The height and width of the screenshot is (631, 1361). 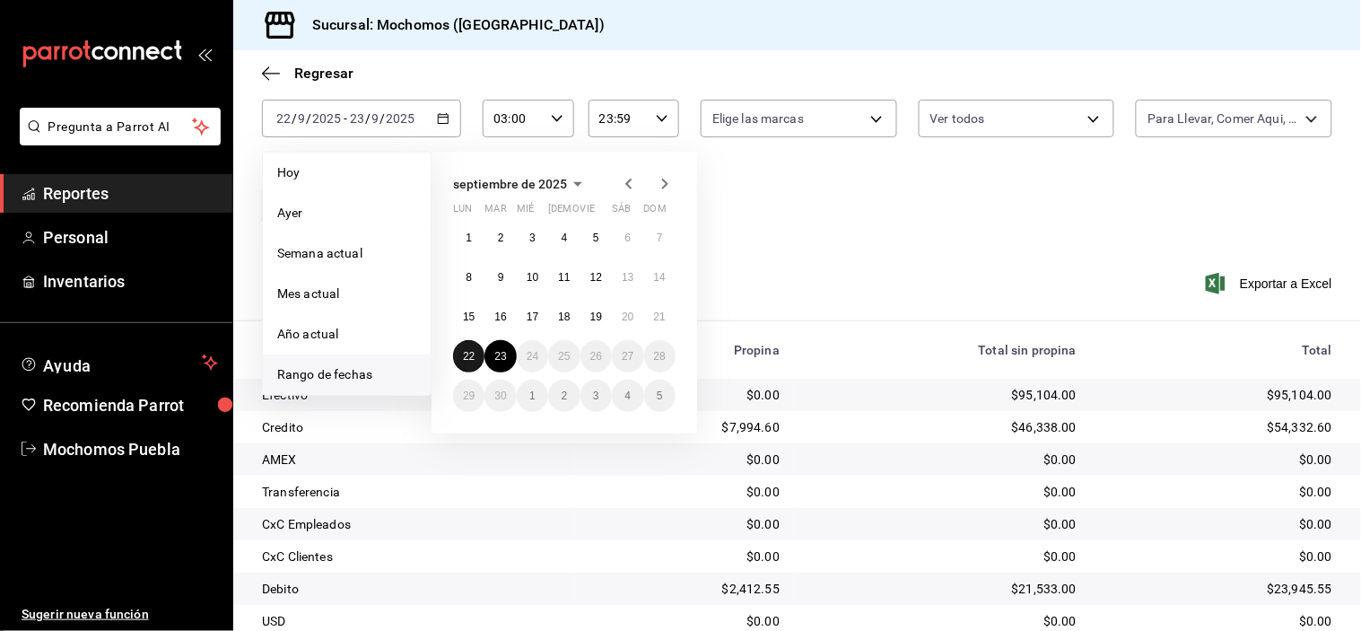 I want to click on abbr: 20 de septiembre de 2025, so click(x=627, y=317).